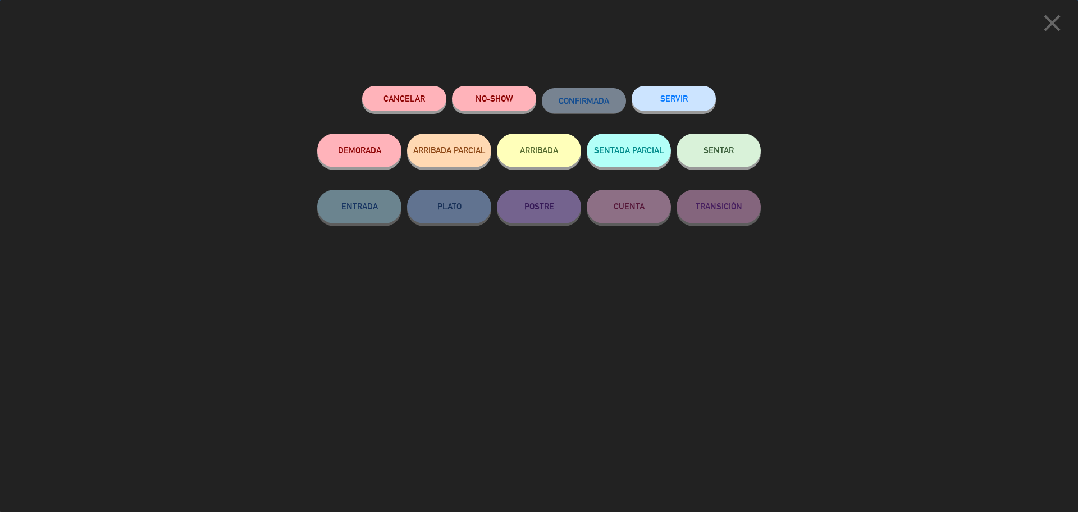 This screenshot has height=512, width=1078. I want to click on button: ARRIBADA, so click(539, 150).